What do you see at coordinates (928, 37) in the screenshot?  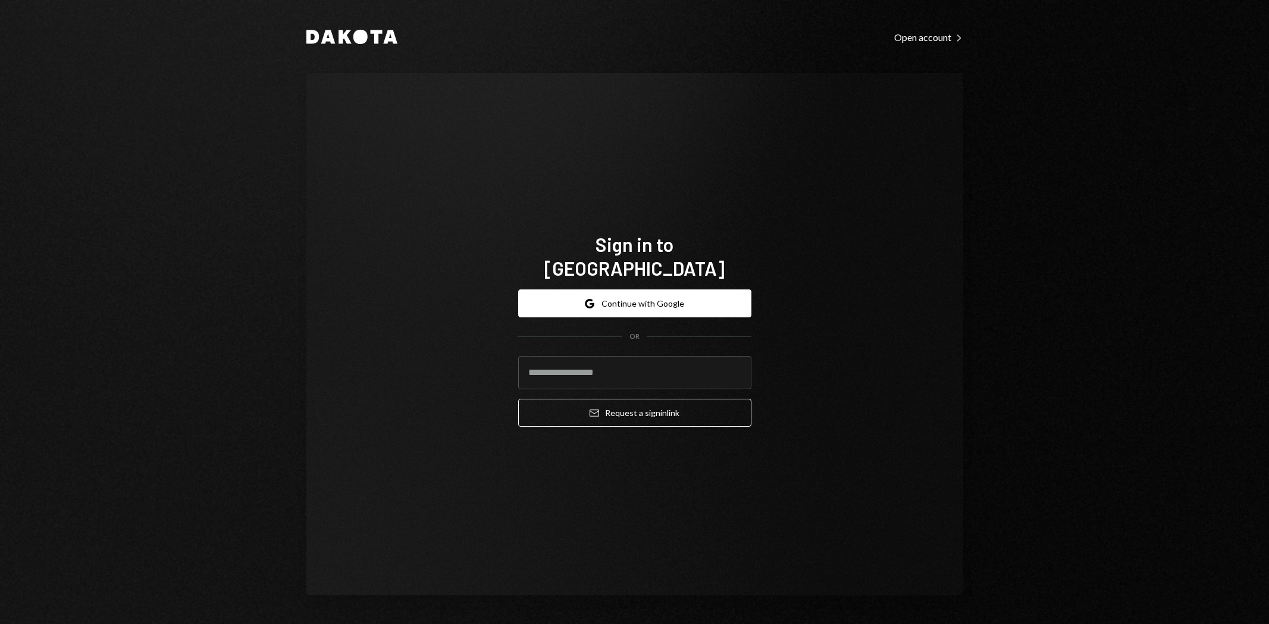 I see `div: Open account` at bounding box center [928, 37].